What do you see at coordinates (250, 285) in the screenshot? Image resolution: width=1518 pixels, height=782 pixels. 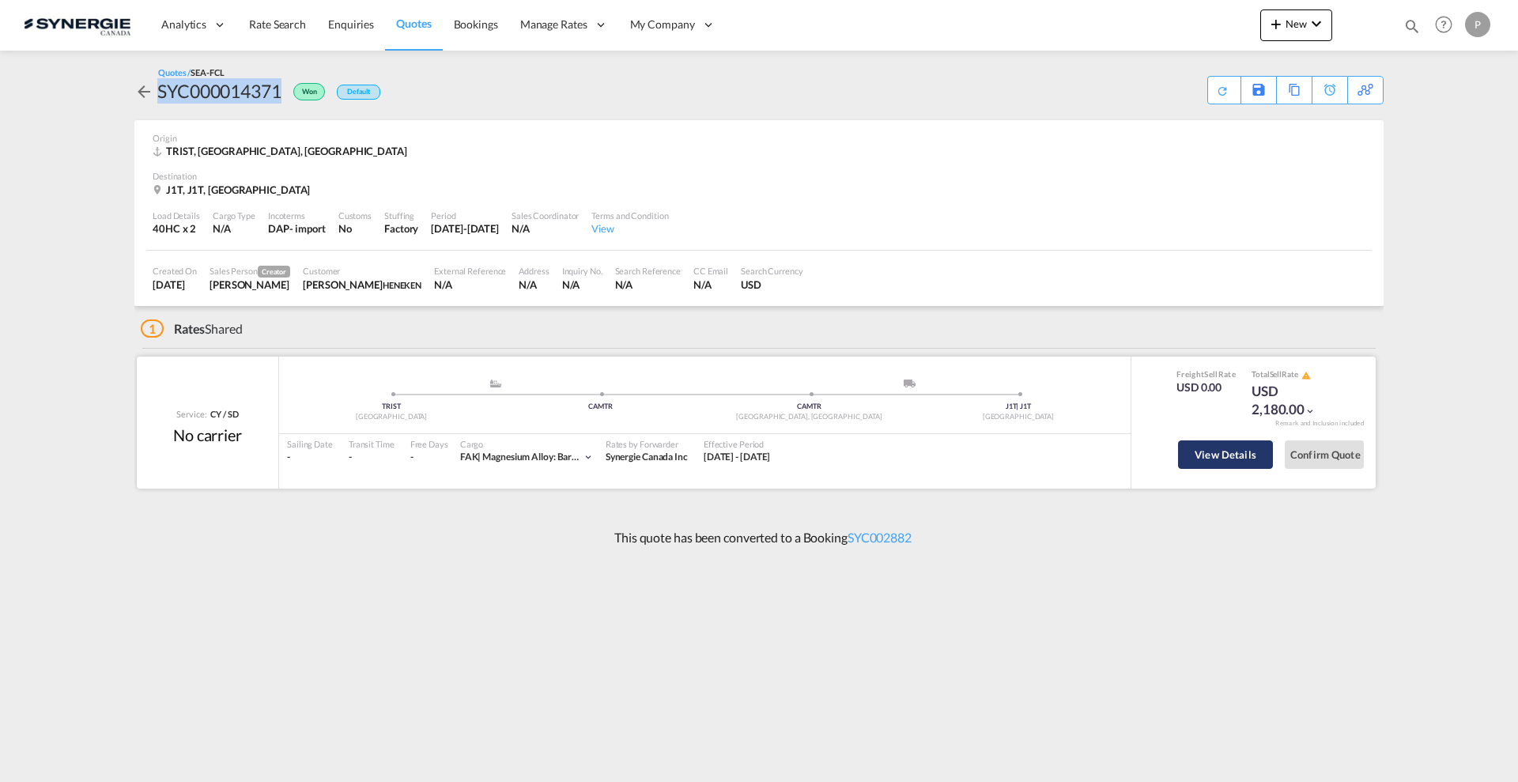 I see `div: Pablo Gomez Saldarriaga` at bounding box center [250, 285].